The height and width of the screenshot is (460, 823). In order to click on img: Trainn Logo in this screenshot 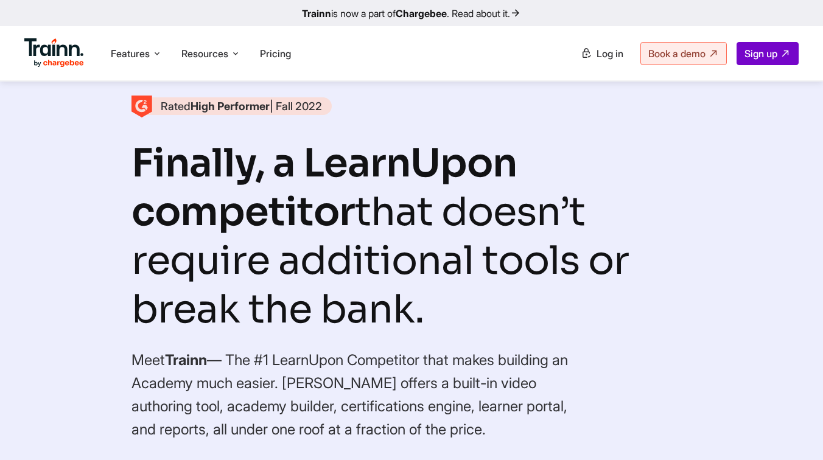, I will do `click(54, 53)`.